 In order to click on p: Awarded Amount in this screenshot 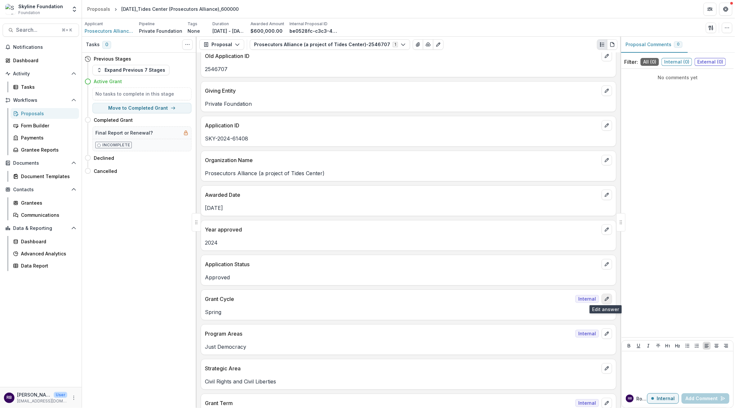, I will do `click(267, 24)`.